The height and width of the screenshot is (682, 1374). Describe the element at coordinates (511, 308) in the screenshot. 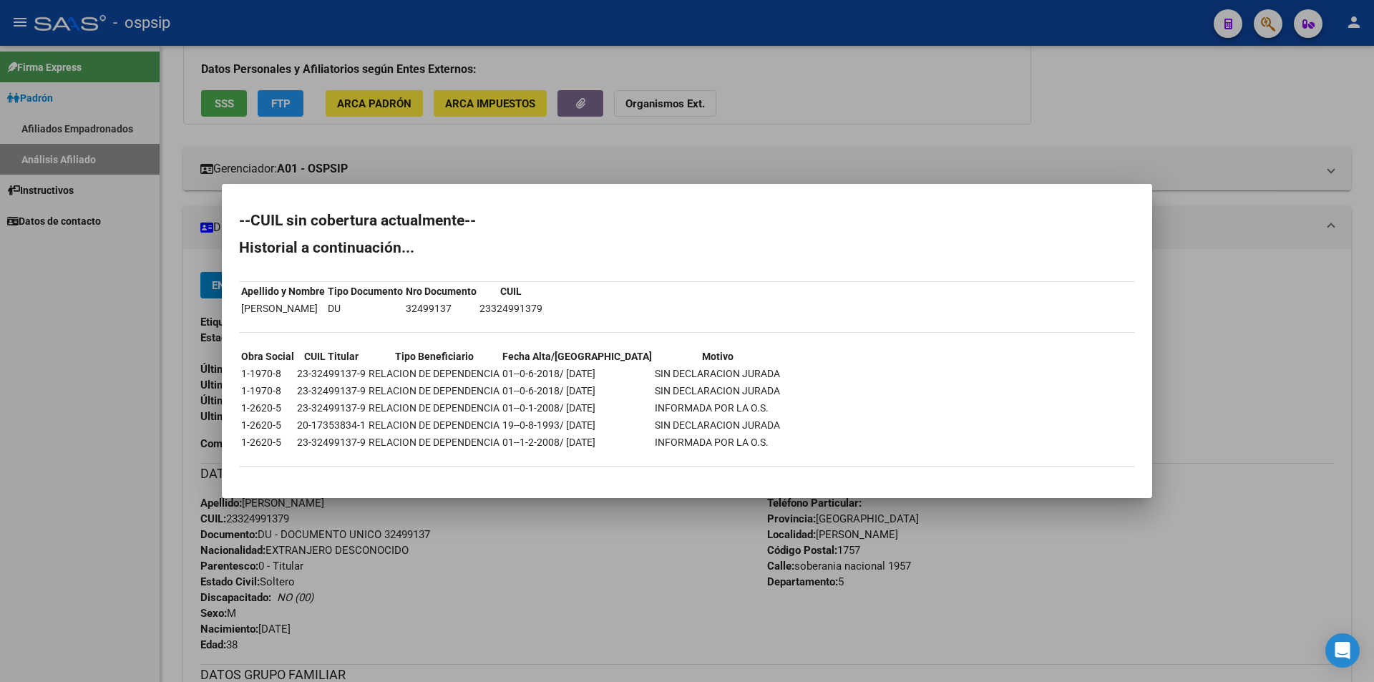

I see `td: 23324991379` at that location.